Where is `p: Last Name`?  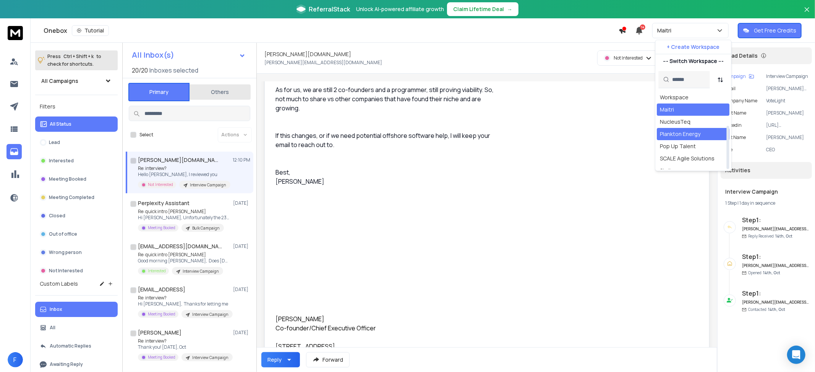 p: Last Name is located at coordinates (734, 137).